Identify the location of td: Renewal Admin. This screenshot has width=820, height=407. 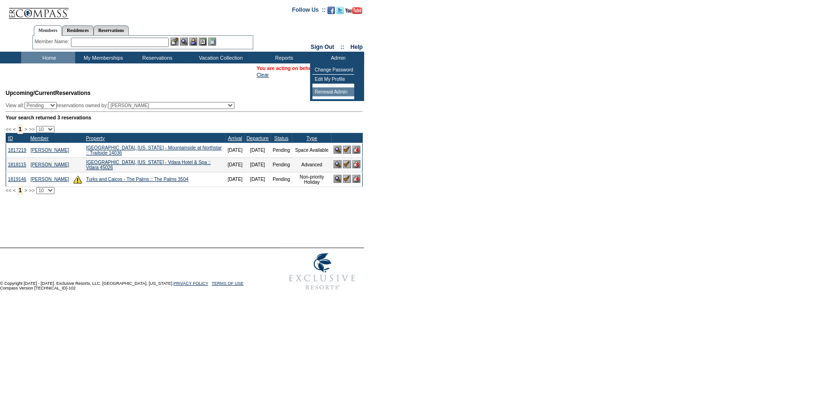
(333, 92).